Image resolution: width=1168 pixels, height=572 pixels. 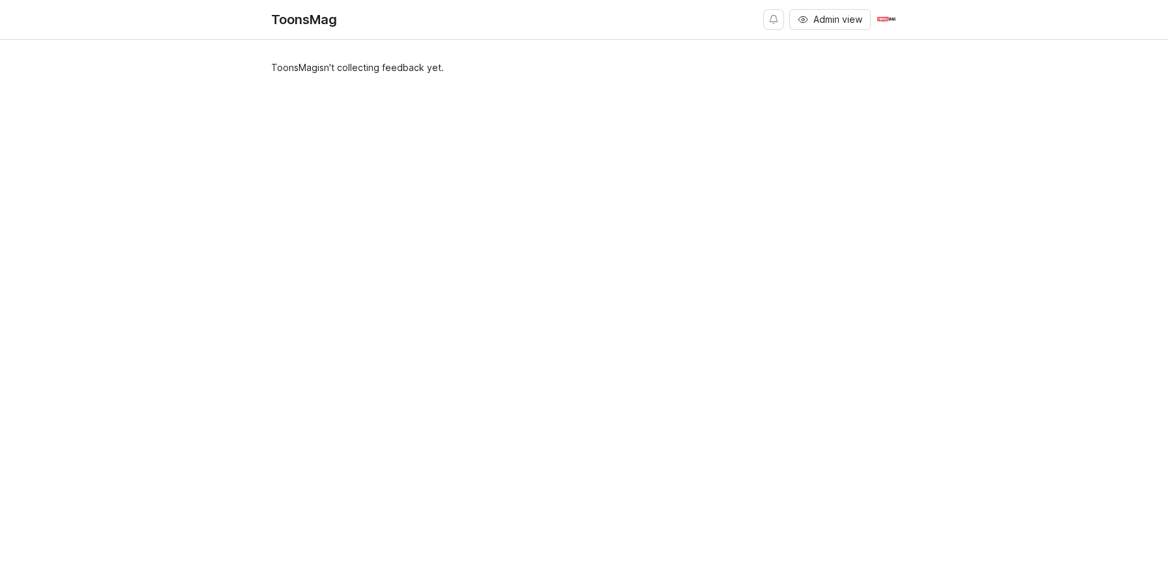 I want to click on img: Arifur Rahman, so click(x=886, y=20).